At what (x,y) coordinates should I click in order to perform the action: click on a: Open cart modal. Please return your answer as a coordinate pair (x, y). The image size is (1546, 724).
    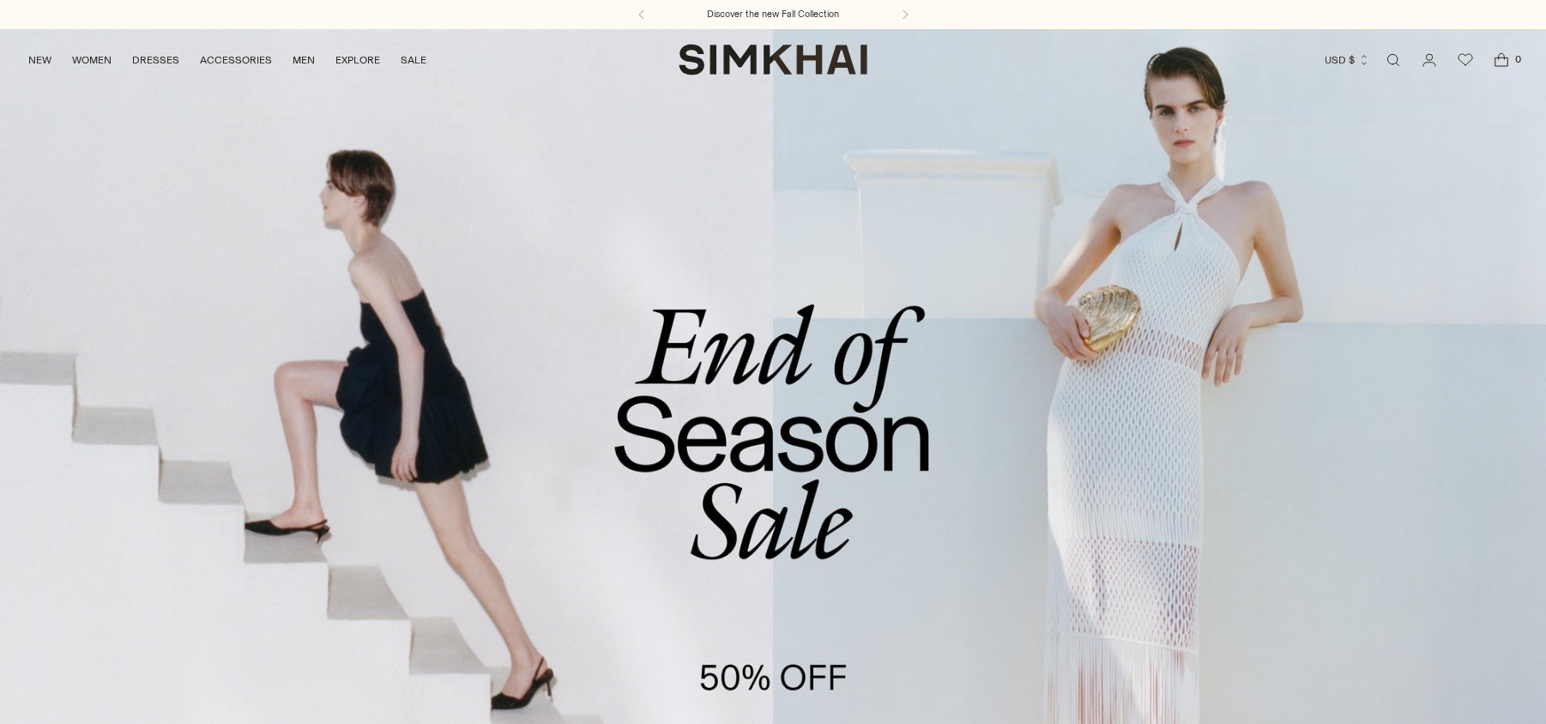
    Looking at the image, I should click on (1501, 60).